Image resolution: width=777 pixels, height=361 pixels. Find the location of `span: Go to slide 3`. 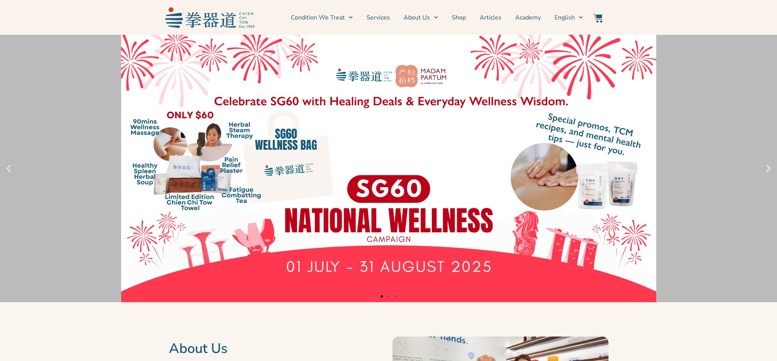

span: Go to slide 3 is located at coordinates (396, 297).